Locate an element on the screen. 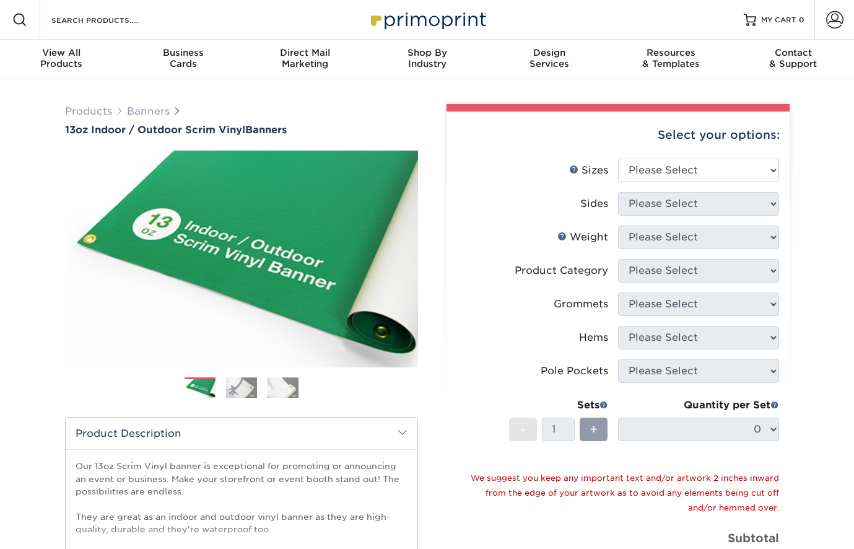  div: Services is located at coordinates (549, 58).